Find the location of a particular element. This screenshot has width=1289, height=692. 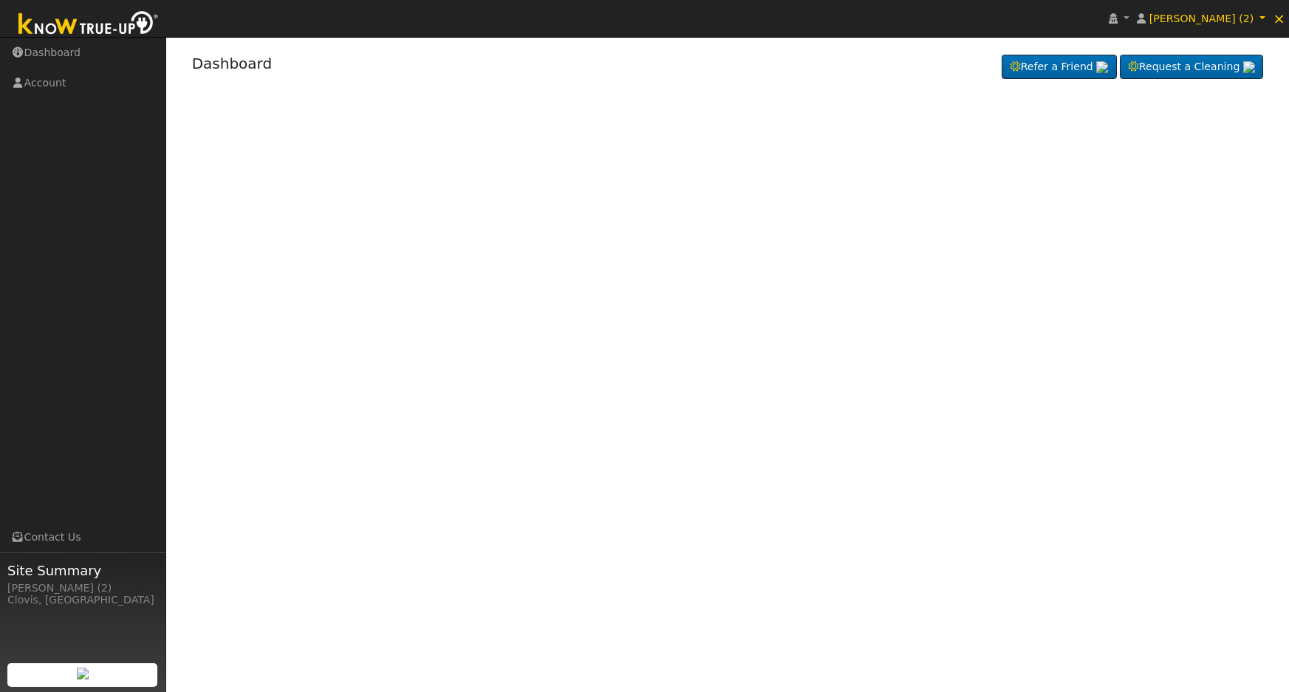

img: Know True-Up is located at coordinates (89, 24).